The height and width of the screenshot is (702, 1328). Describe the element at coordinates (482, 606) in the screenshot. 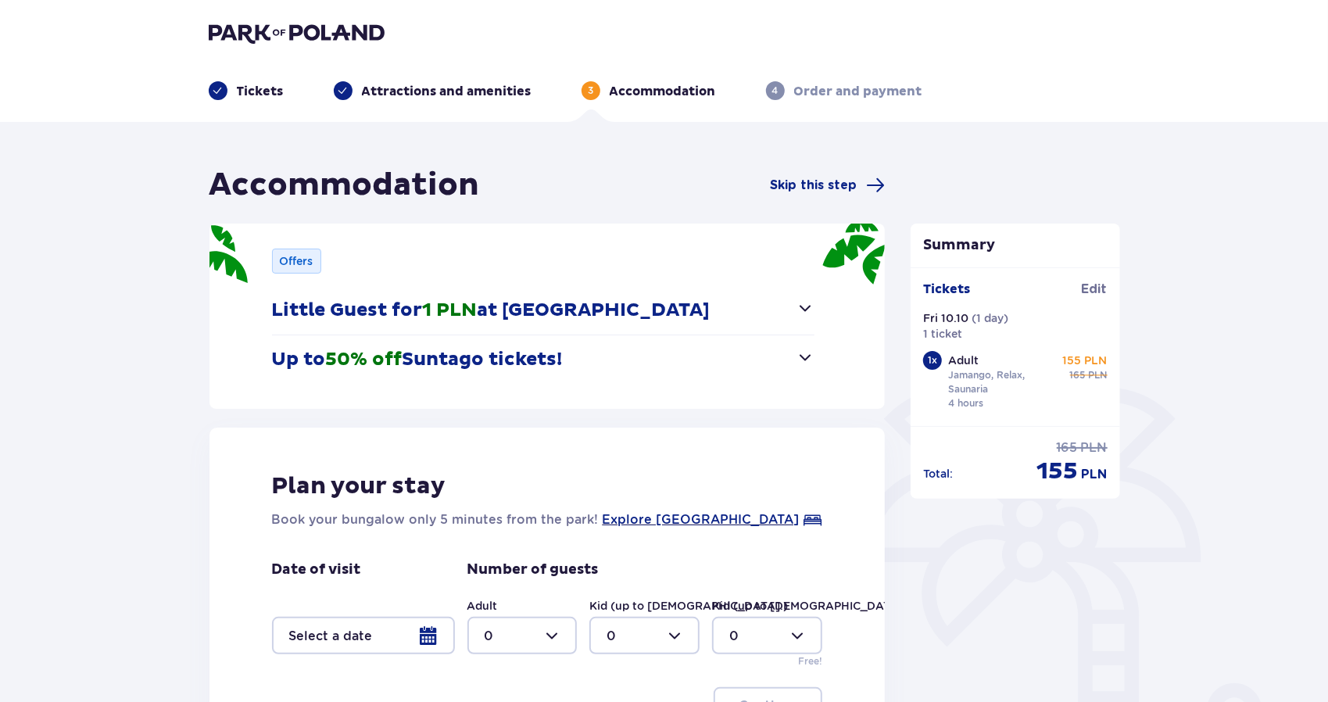

I see `label: Adult` at that location.